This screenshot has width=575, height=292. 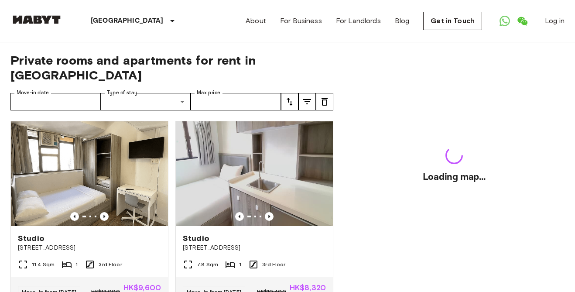 I want to click on a: For Business, so click(x=301, y=21).